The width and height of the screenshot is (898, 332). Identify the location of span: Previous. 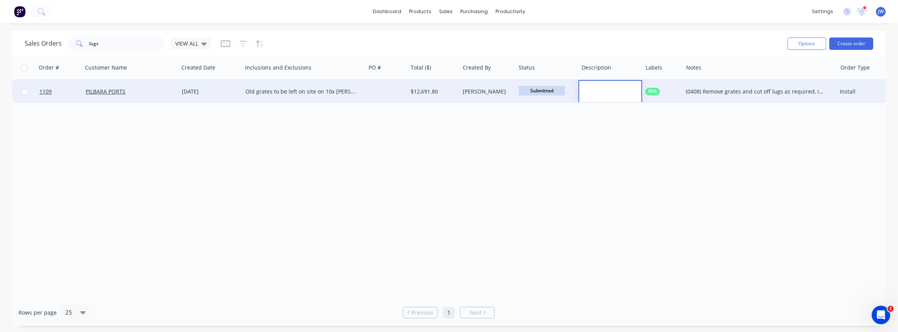
(422, 312).